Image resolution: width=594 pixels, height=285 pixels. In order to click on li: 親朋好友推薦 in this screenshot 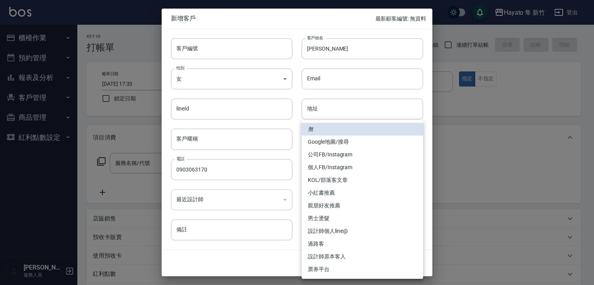, I will do `click(362, 206)`.